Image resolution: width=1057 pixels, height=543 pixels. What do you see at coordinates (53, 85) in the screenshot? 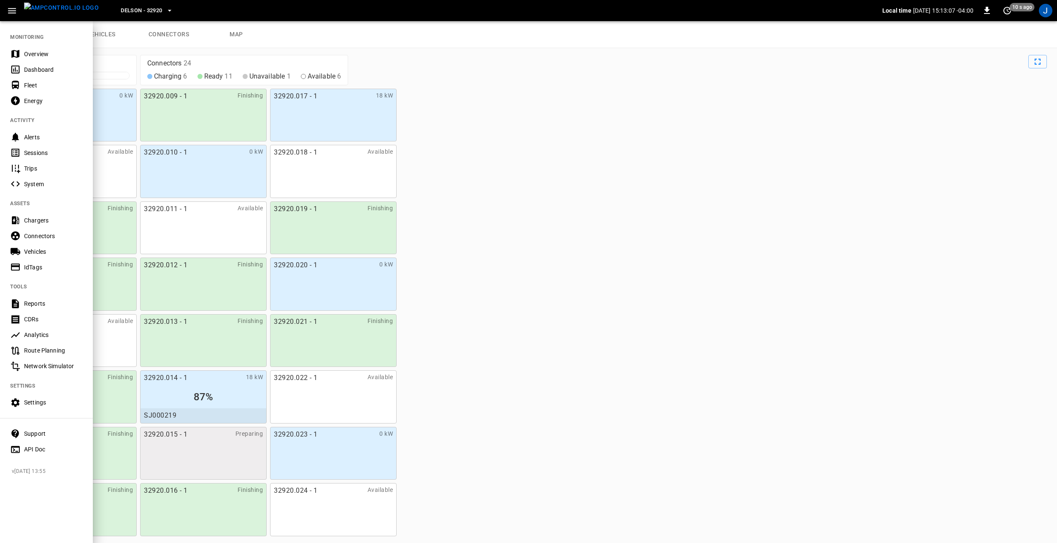
I see `div: Fleet` at bounding box center [53, 85].